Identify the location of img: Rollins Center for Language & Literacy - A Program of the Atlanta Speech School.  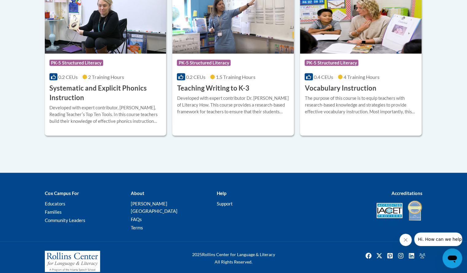
(72, 261).